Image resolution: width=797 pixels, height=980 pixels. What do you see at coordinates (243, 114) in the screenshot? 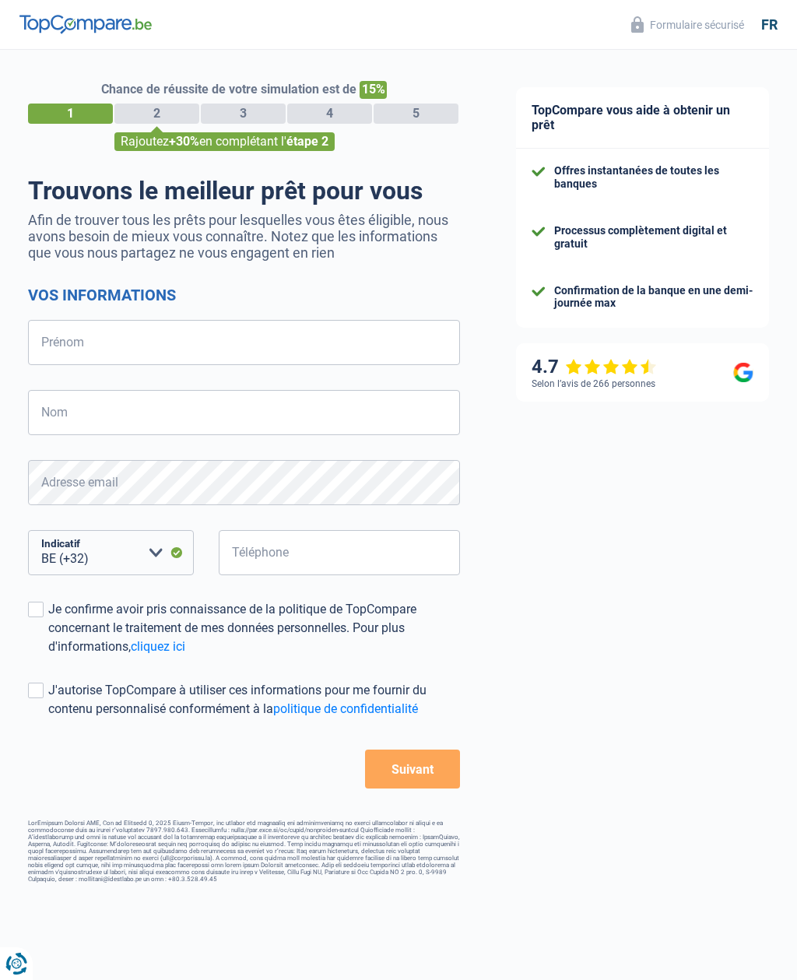
I see `div: 3` at bounding box center [243, 114].